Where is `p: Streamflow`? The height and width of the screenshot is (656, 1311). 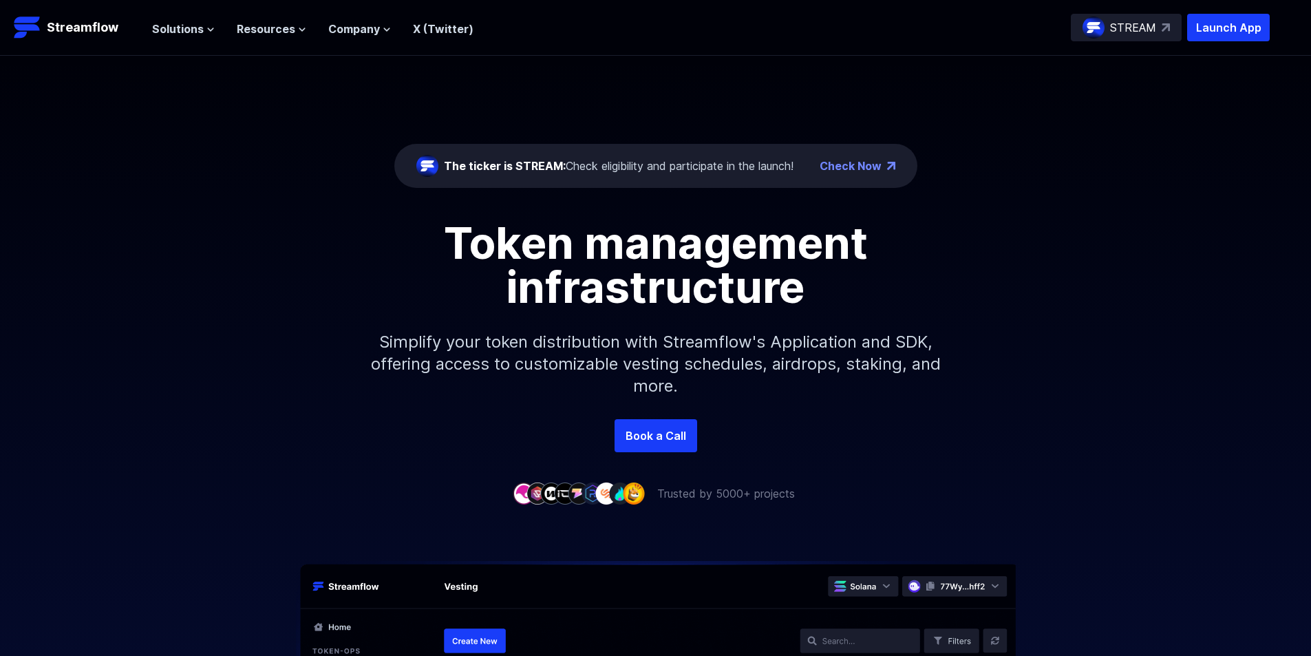 p: Streamflow is located at coordinates (83, 28).